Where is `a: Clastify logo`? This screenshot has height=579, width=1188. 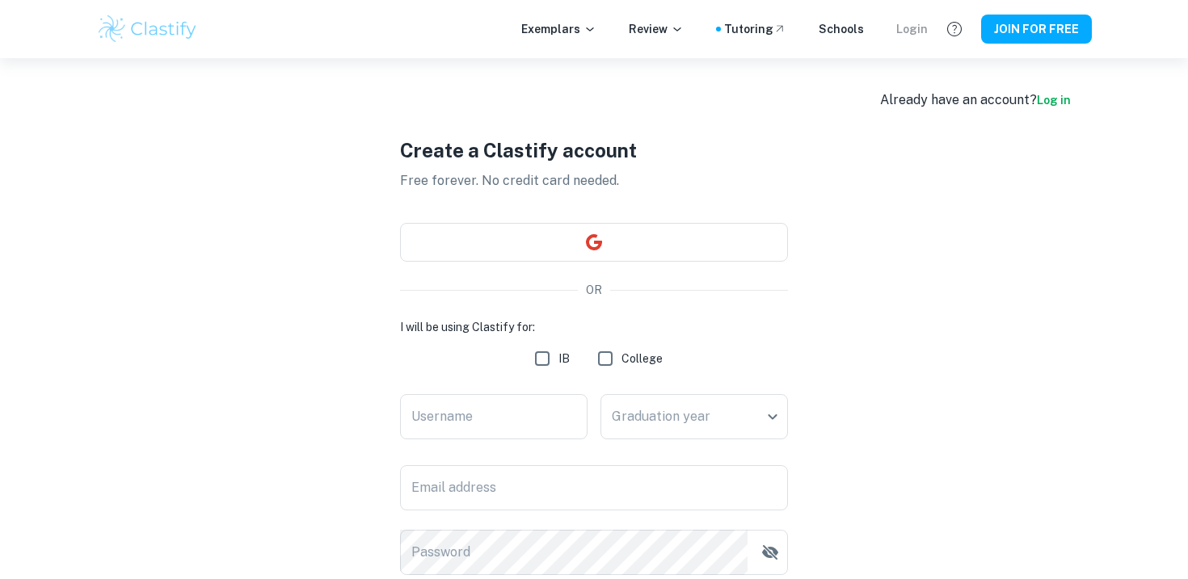
a: Clastify logo is located at coordinates (147, 29).